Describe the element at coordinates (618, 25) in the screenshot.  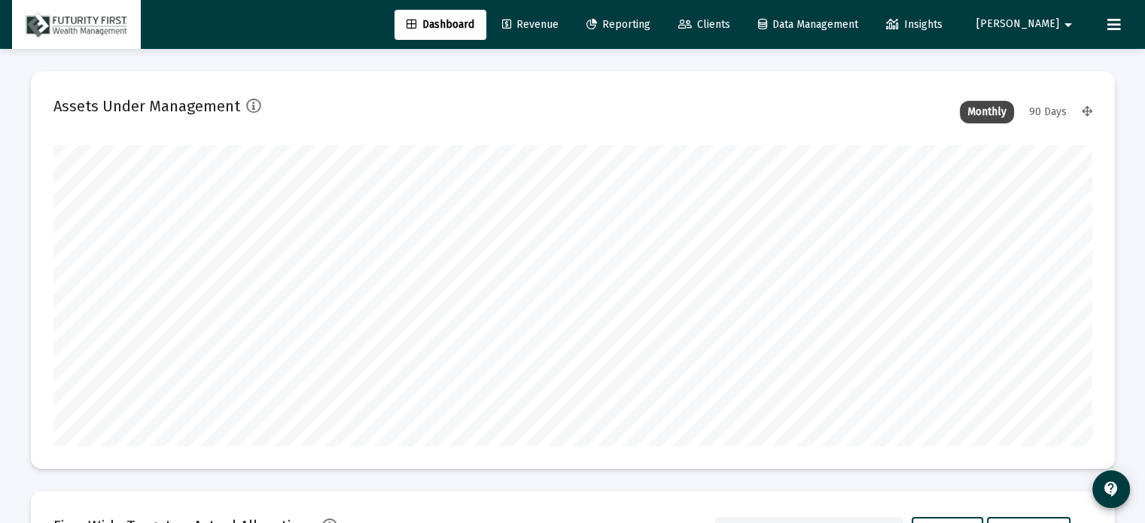
I see `a: Reporting` at that location.